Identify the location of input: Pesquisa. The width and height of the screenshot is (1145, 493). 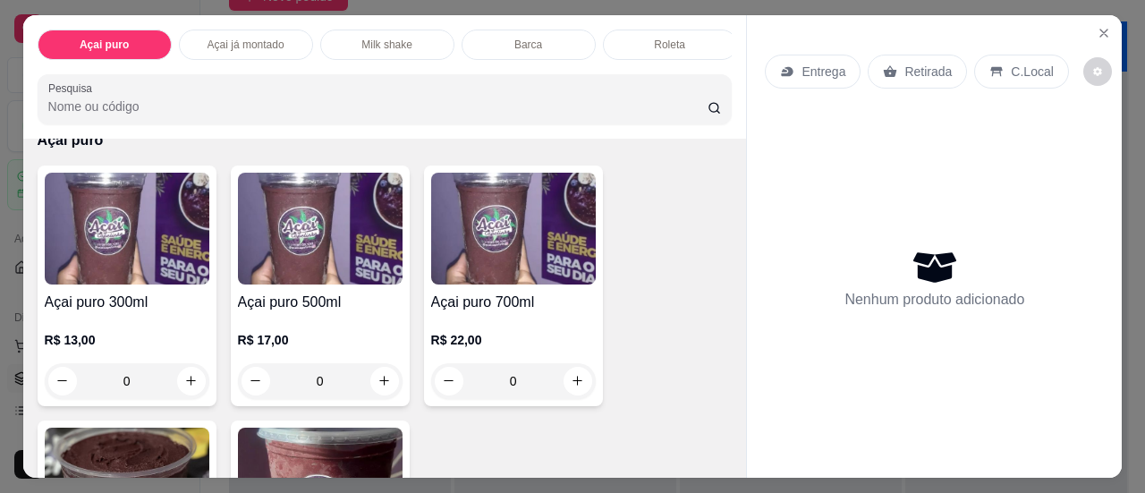
(377, 106).